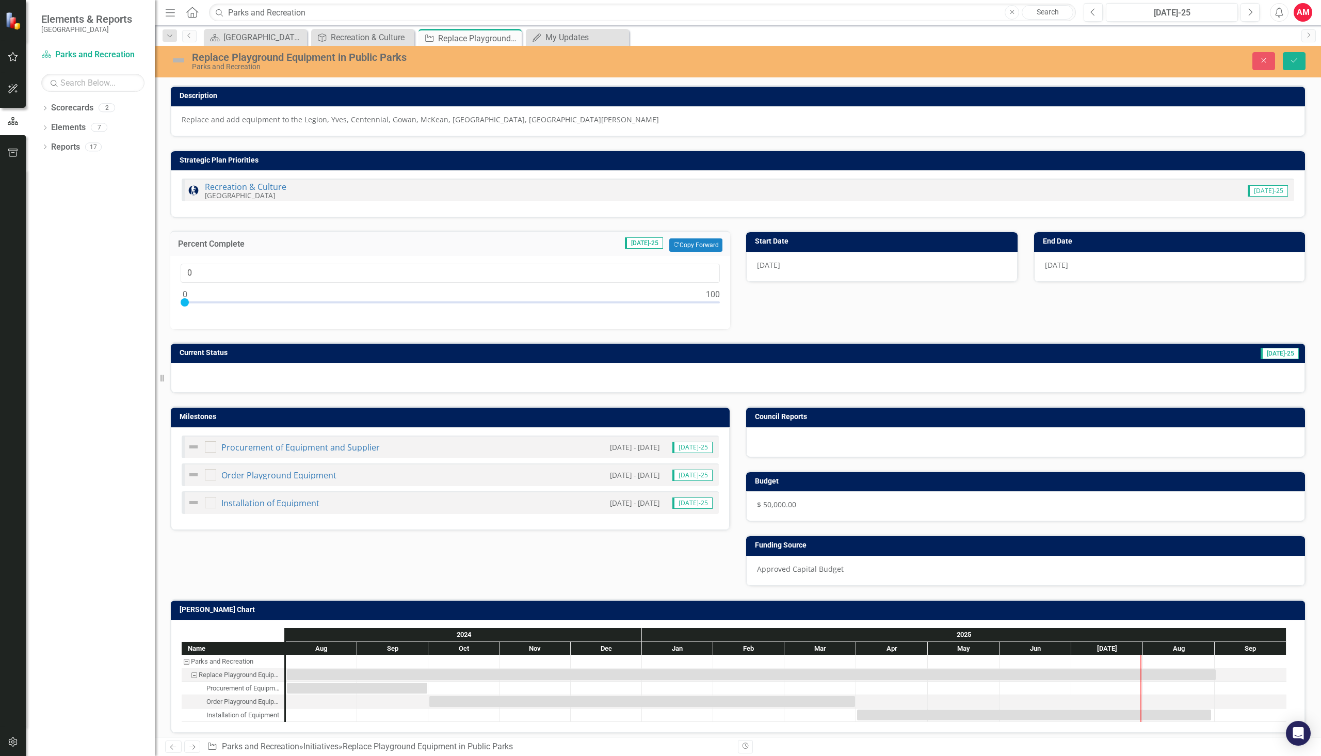 This screenshot has width=1321, height=756. I want to click on a: Procurement of Equipment and Supplier, so click(300, 447).